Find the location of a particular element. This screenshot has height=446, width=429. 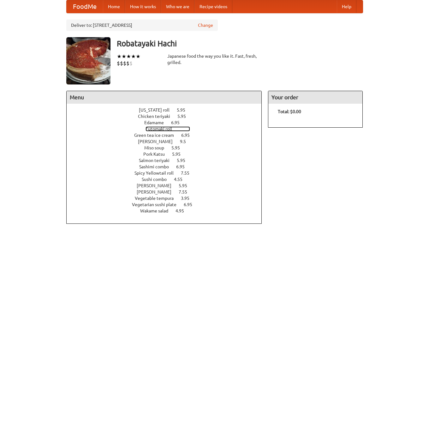

a: FoodMe is located at coordinates (85, 7).